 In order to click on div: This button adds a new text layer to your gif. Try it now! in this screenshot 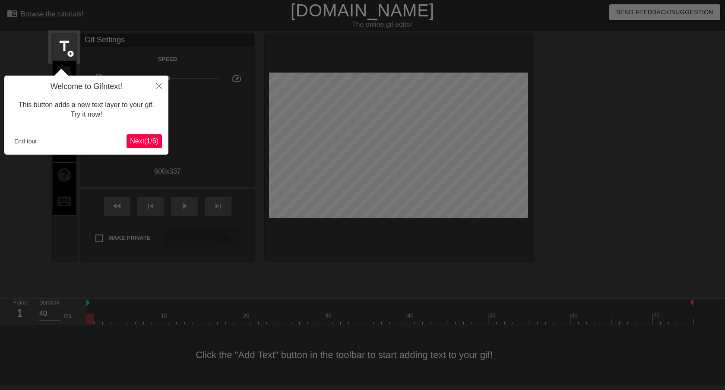, I will do `click(86, 110)`.